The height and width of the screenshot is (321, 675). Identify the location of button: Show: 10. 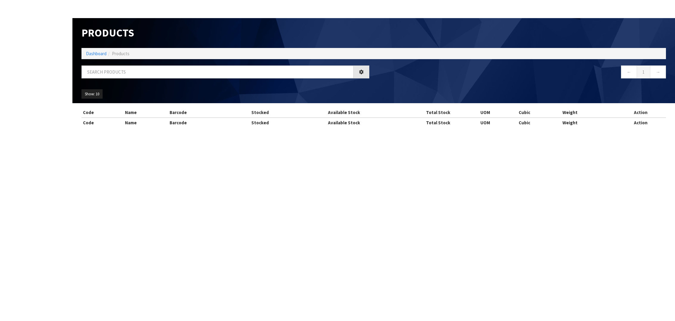
(92, 94).